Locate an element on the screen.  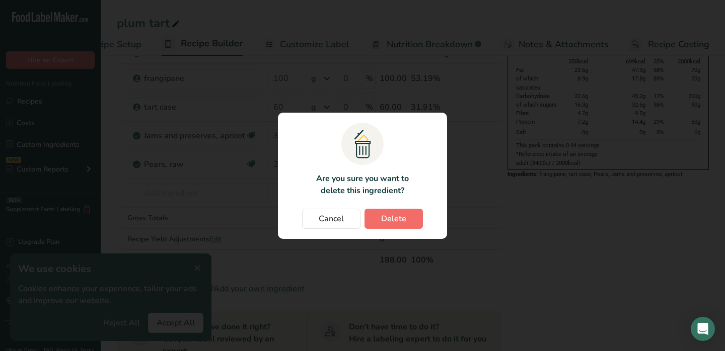
button: Cancel is located at coordinates (331, 219).